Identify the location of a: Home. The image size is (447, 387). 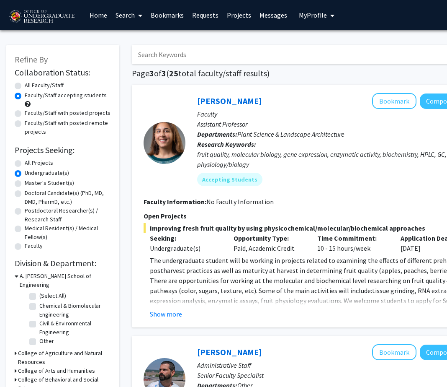
(98, 15).